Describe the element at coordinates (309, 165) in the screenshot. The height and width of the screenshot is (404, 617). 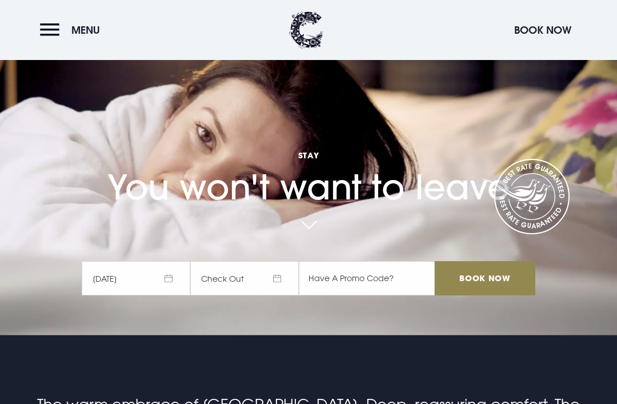
I see `h1: You won't want to leave` at that location.